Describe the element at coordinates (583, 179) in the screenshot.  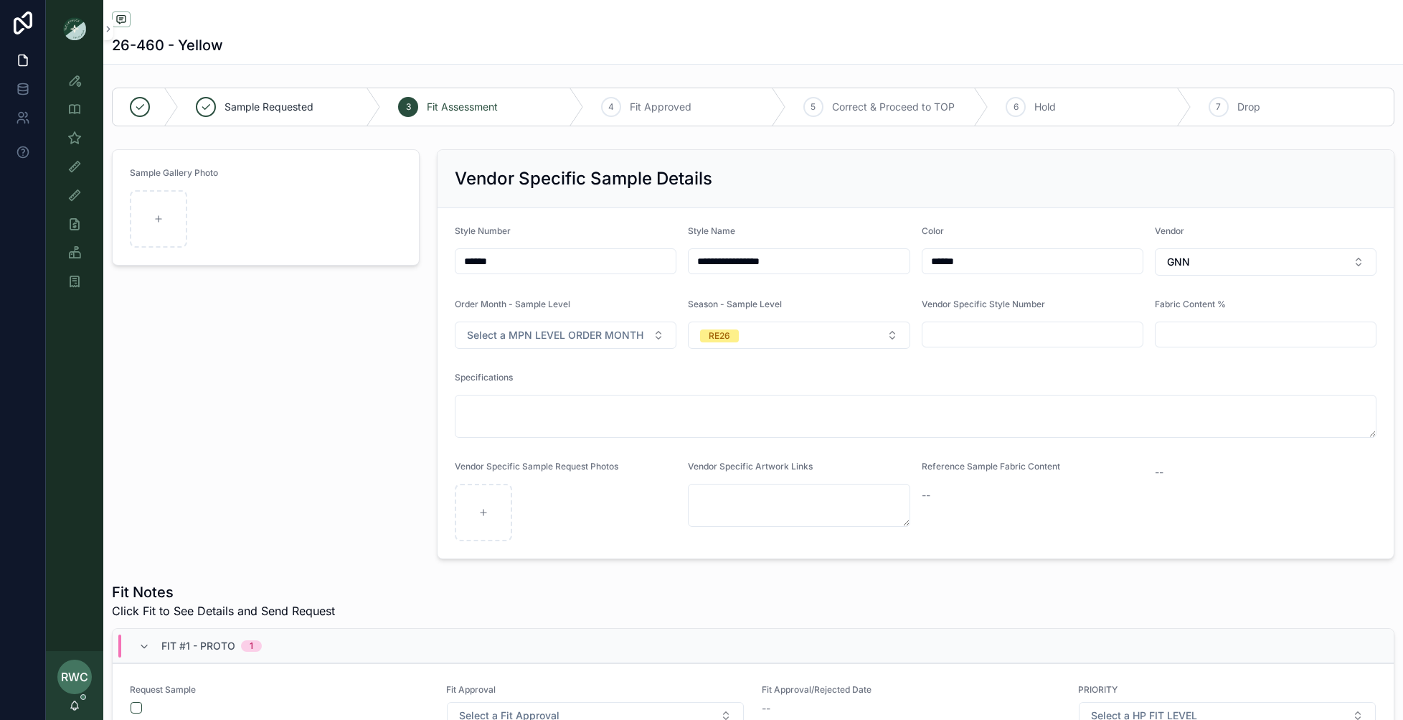
I see `h2: Vendor Specific Sample Details` at that location.